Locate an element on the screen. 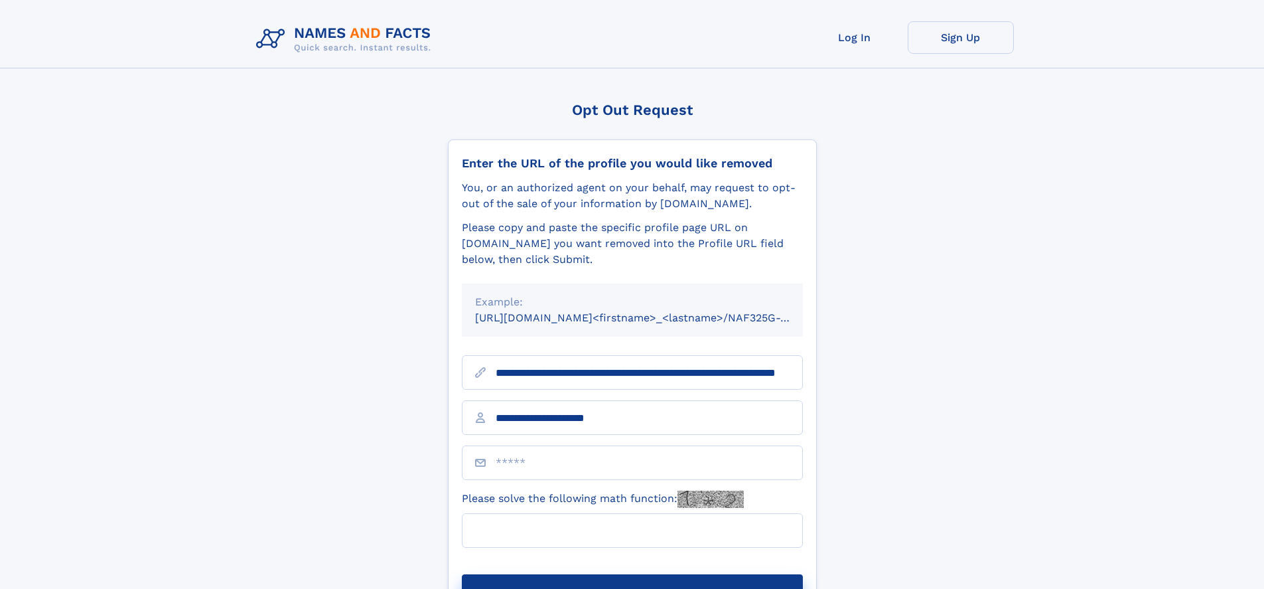 This screenshot has height=589, width=1264. div: Opt Out Request is located at coordinates (632, 110).